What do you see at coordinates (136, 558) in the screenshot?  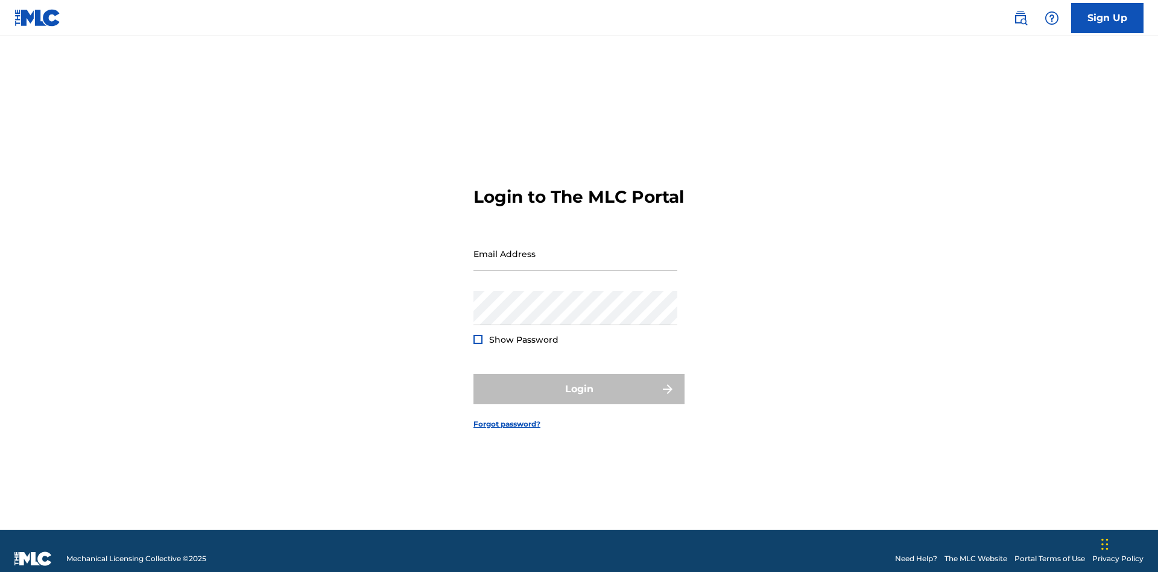 I see `span: Mechanical Licensing Collective © 2025` at bounding box center [136, 558].